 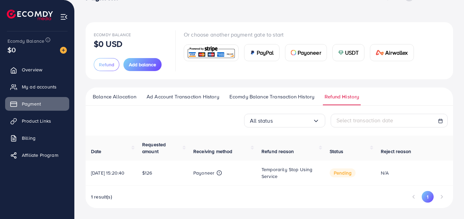 What do you see at coordinates (64, 17) in the screenshot?
I see `img: menu` at bounding box center [64, 17].